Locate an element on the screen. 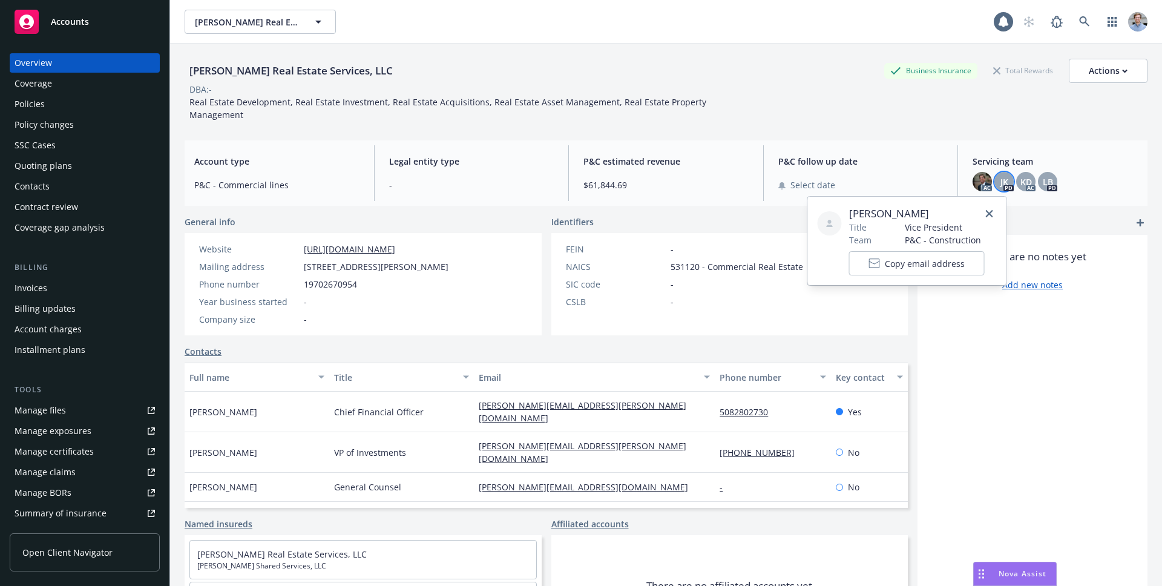  div: Drag to move is located at coordinates (981, 574).